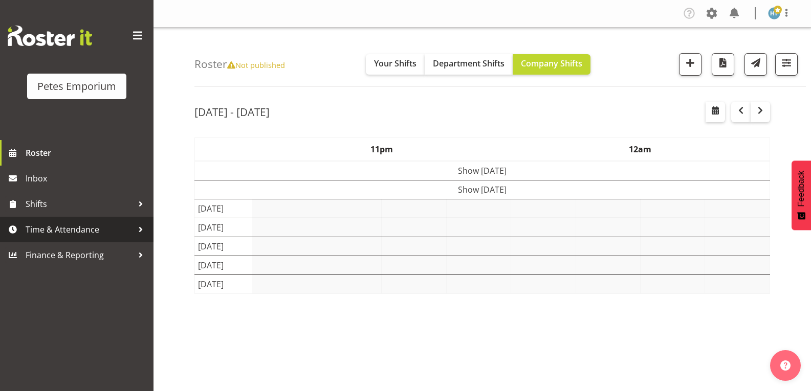 This screenshot has width=811, height=391. I want to click on button: Your Shifts, so click(395, 64).